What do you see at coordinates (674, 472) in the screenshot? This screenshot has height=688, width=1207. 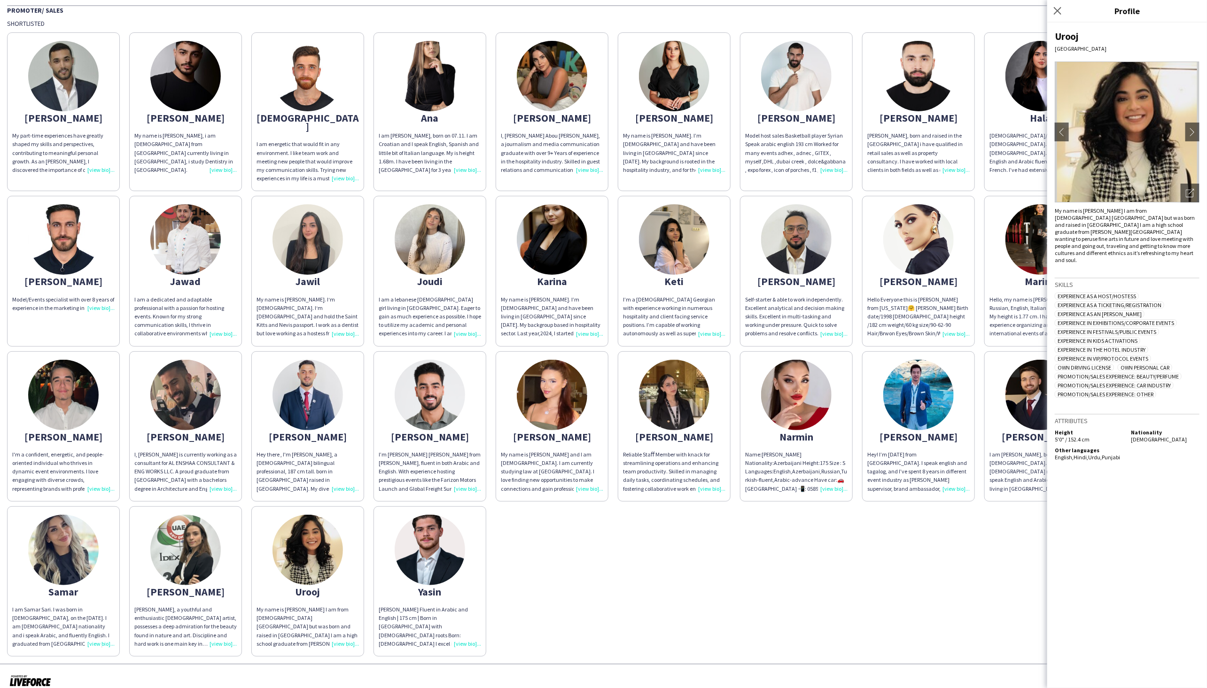 I see `div: Reliable Staﬀ Member with knack for streamlining operations and enhancing team productivity. Skil...` at bounding box center [674, 472].